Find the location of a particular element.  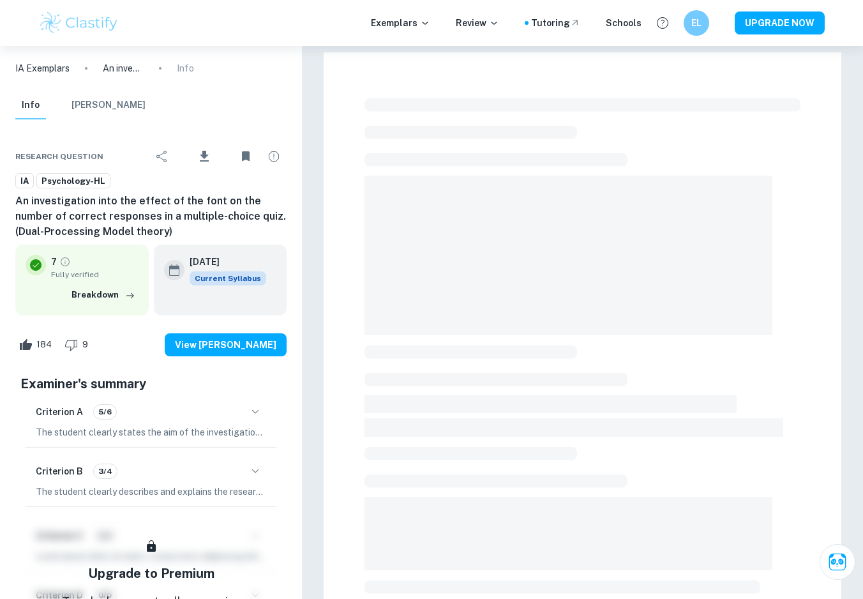

a: Schools is located at coordinates (623, 23).